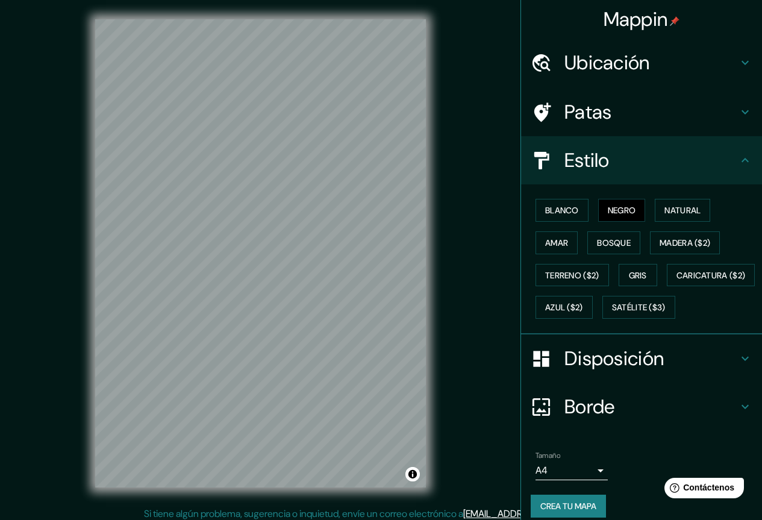 Image resolution: width=762 pixels, height=520 pixels. What do you see at coordinates (572, 275) in the screenshot?
I see `button: Terreno ($2)` at bounding box center [572, 275].